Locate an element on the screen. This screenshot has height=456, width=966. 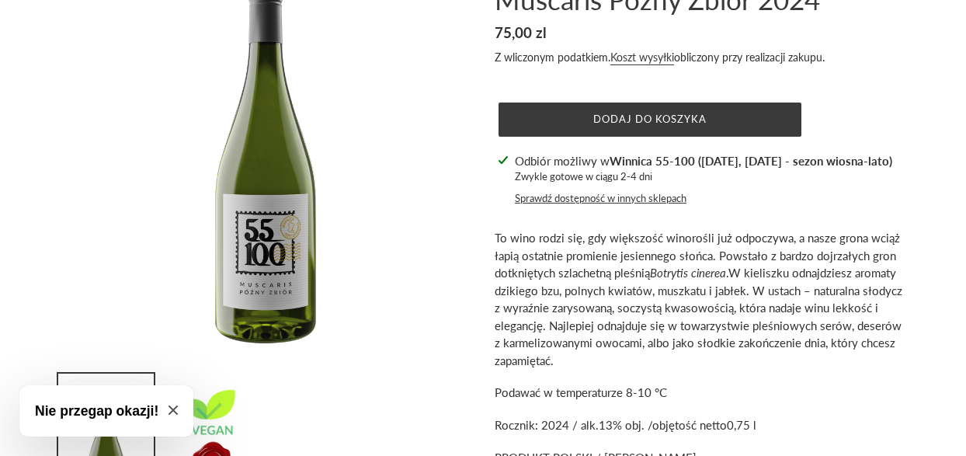
button: Sprawdź dostępność w innych sklepach is located at coordinates (600, 199).